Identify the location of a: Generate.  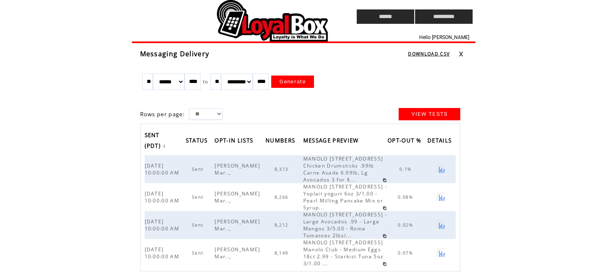
(293, 82).